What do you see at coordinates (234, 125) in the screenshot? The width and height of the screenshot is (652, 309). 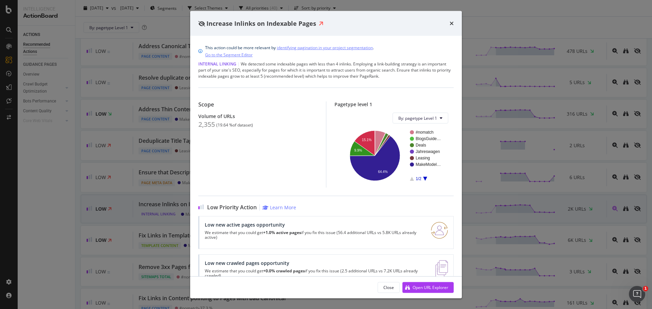 I see `div: ( 19.64 % of dataset )` at bounding box center [234, 125].